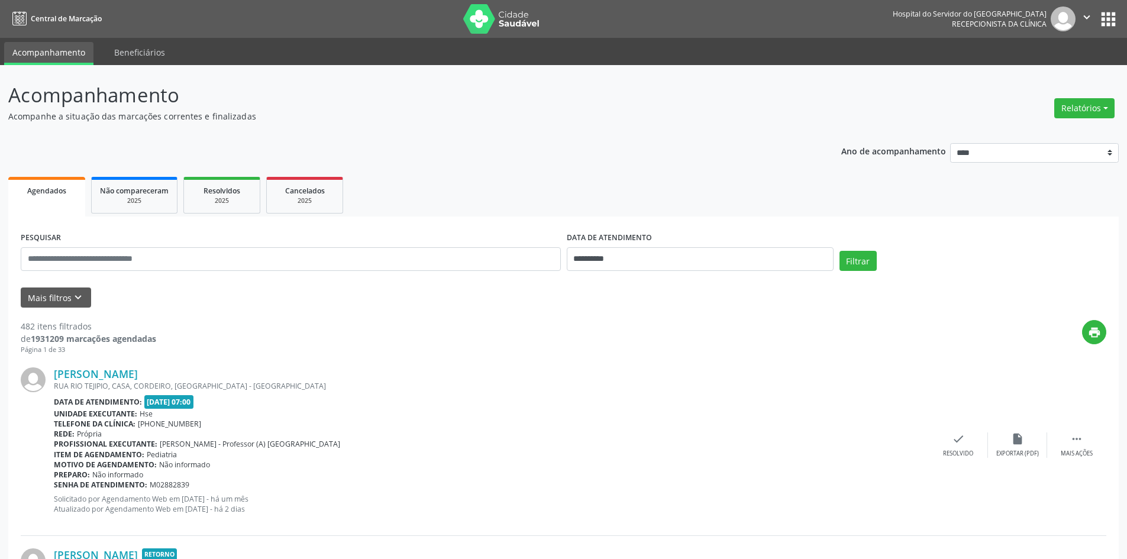  What do you see at coordinates (305, 191) in the screenshot?
I see `span: Cancelados` at bounding box center [305, 191].